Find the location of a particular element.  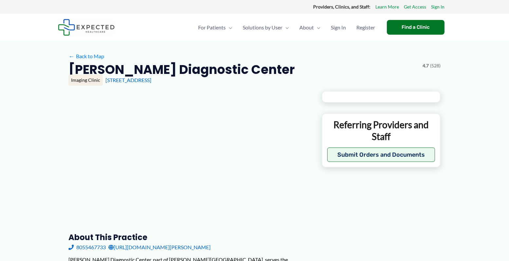

button: Submit Orders and Documents is located at coordinates (381, 155).